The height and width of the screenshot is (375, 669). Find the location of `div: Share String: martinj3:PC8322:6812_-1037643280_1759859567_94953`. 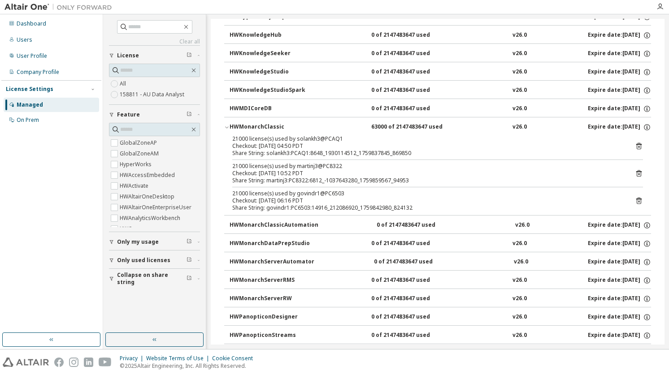

div: Share String: martinj3:PC8322:6812_-1037643280_1759859567_94953 is located at coordinates (427, 181).